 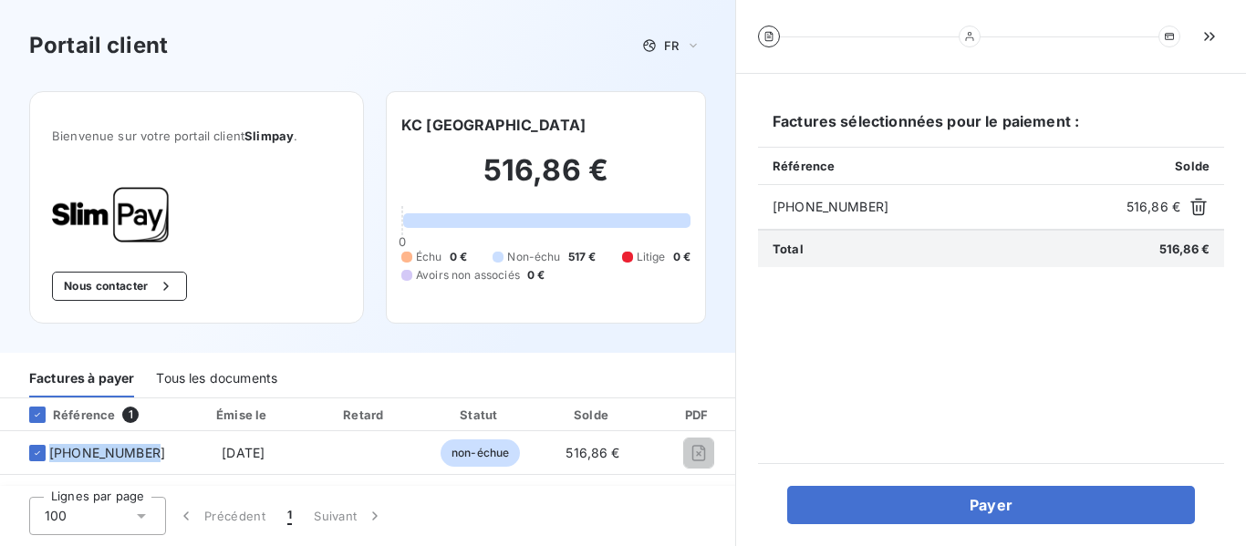 I want to click on span: Slimpay, so click(x=269, y=136).